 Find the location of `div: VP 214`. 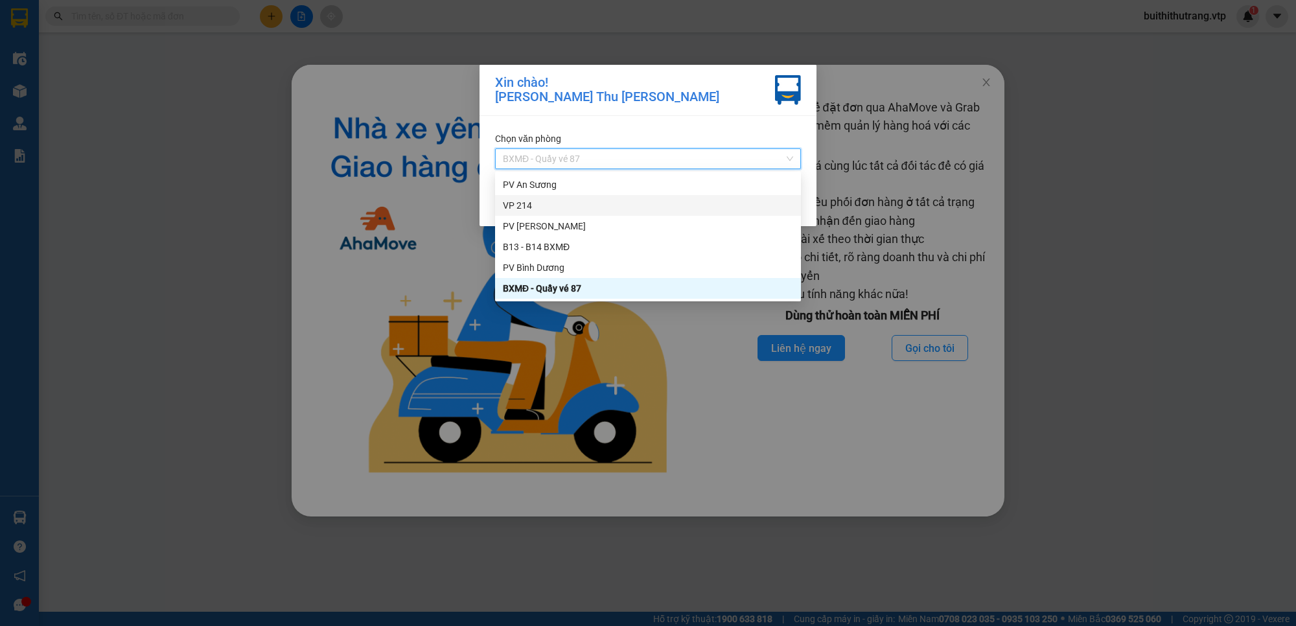

div: VP 214 is located at coordinates (648, 205).